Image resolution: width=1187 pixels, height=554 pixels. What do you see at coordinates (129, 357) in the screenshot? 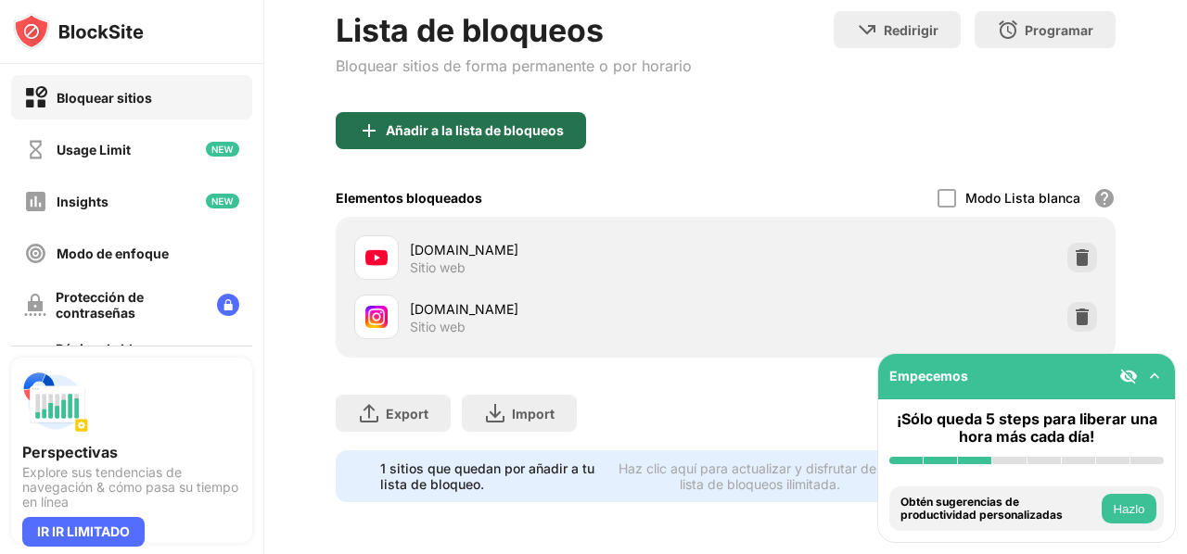
I see `div: Página de bloques personalizados` at bounding box center [129, 357].